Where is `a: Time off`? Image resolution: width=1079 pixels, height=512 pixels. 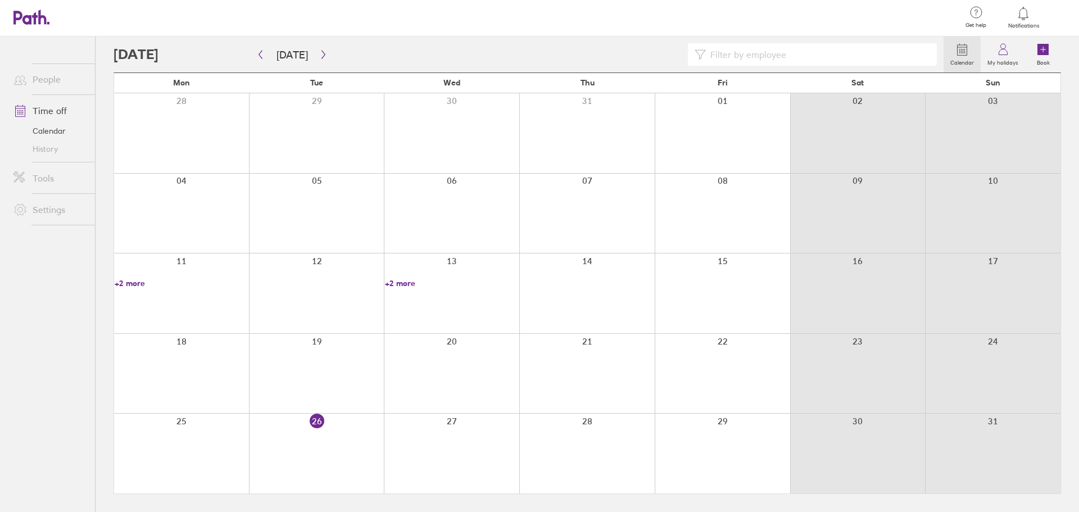
a: Time off is located at coordinates (49, 111).